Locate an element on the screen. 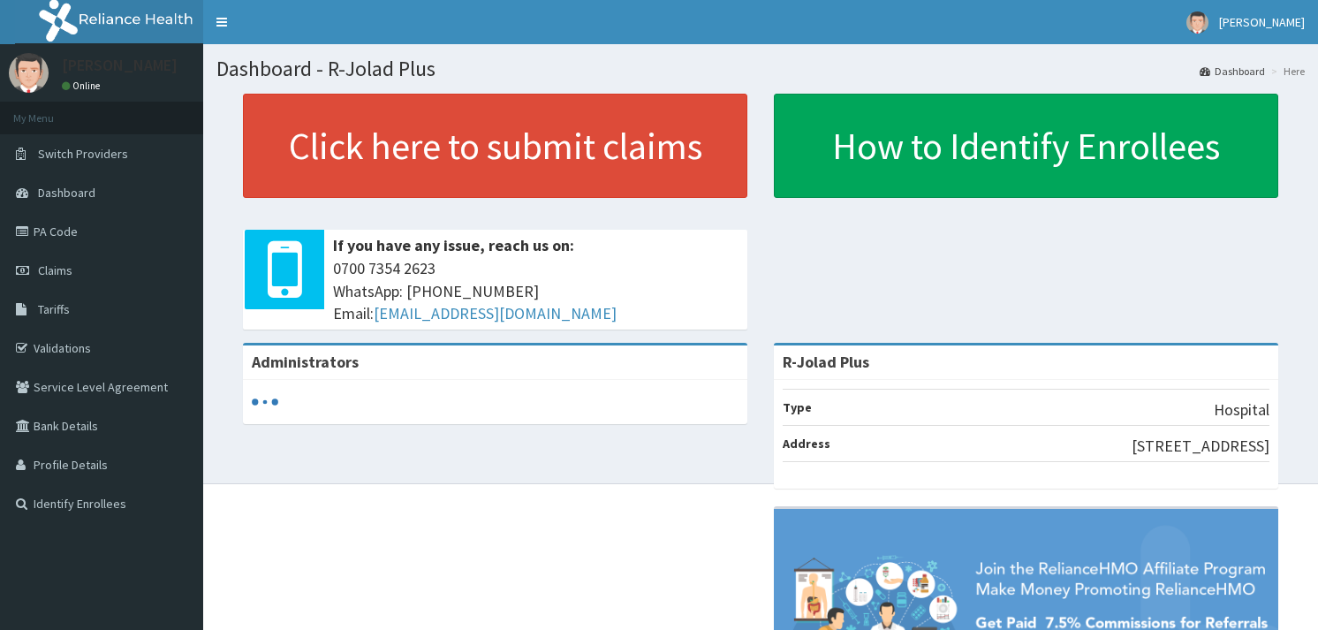  span: Dashboard is located at coordinates (66, 193).